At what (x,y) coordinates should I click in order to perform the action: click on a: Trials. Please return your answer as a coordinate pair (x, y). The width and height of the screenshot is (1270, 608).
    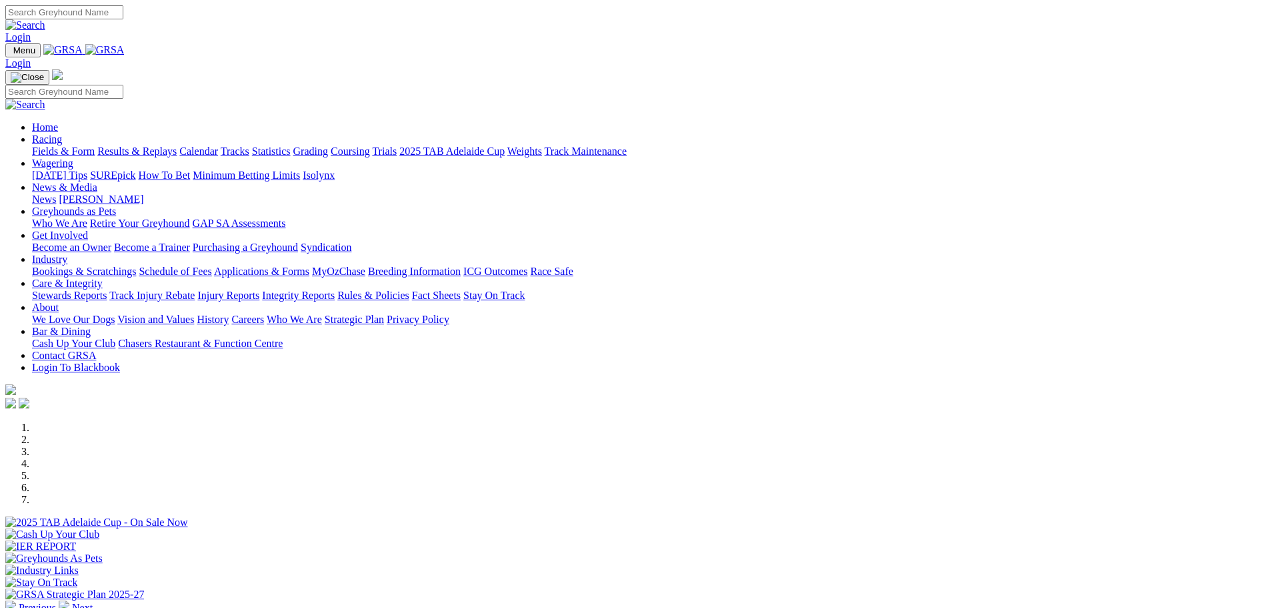
    Looking at the image, I should click on (384, 151).